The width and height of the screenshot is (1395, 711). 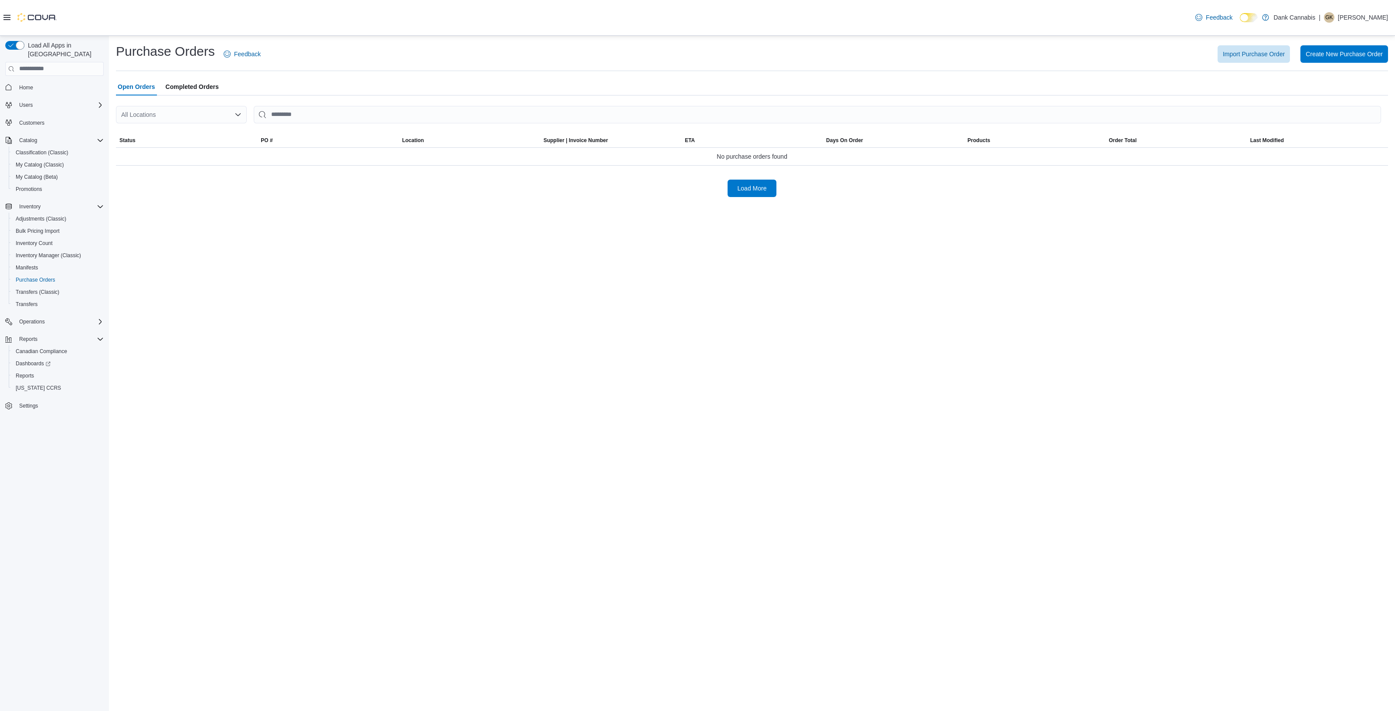 What do you see at coordinates (58, 292) in the screenshot?
I see `button: Transfers (Classic)` at bounding box center [58, 292].